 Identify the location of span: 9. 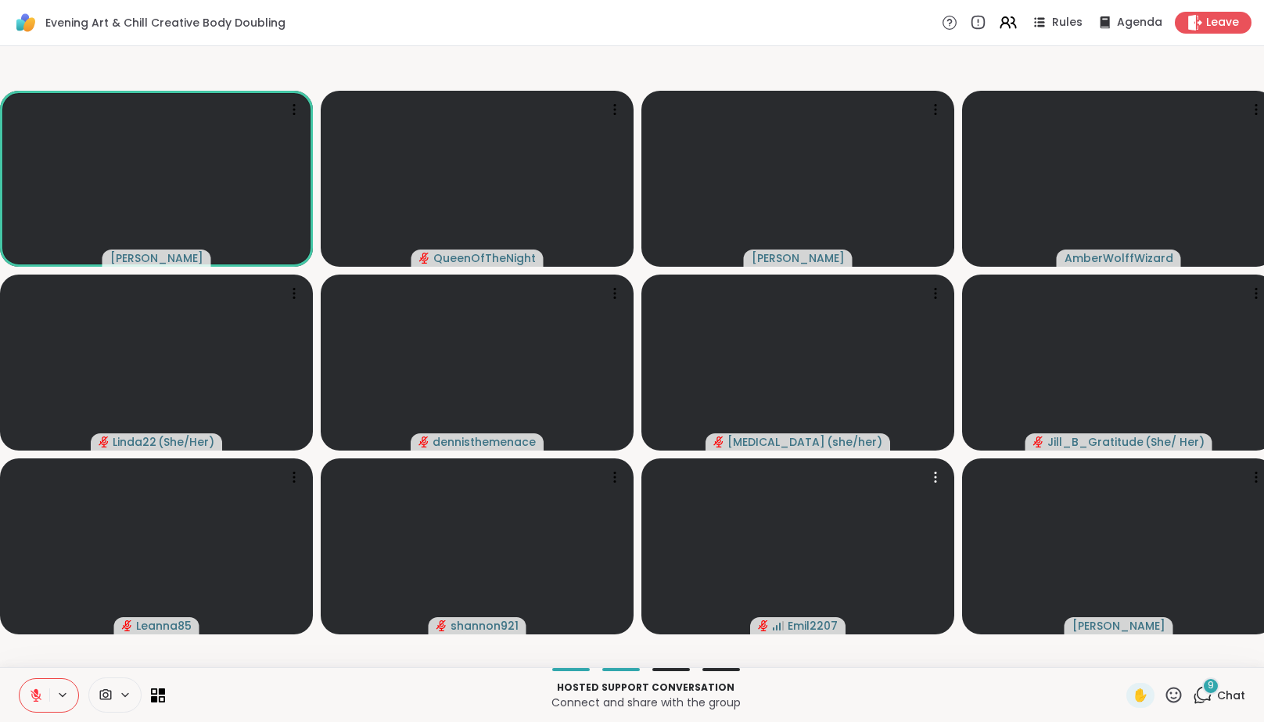
(1211, 685).